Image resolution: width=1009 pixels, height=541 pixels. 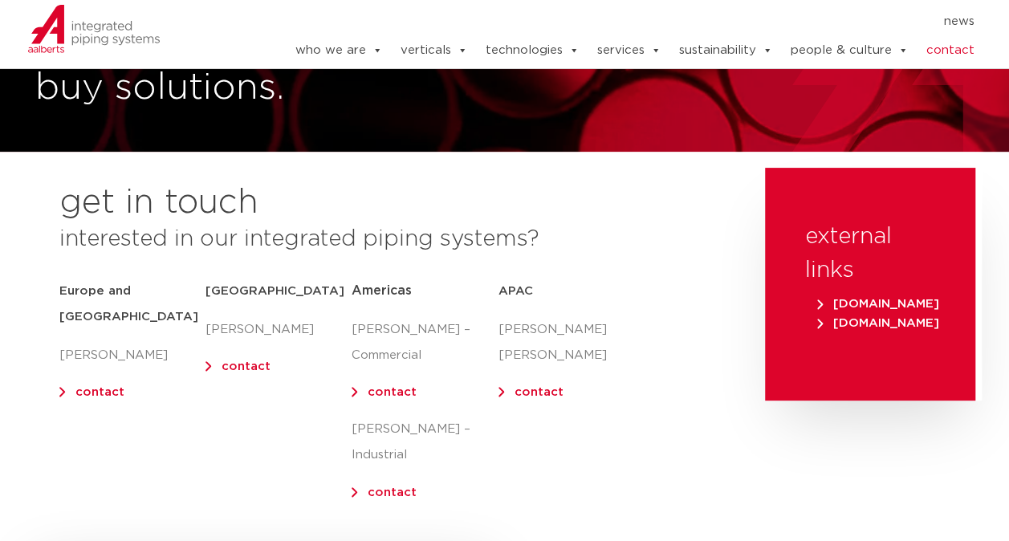 I want to click on a: people & culture, so click(x=848, y=51).